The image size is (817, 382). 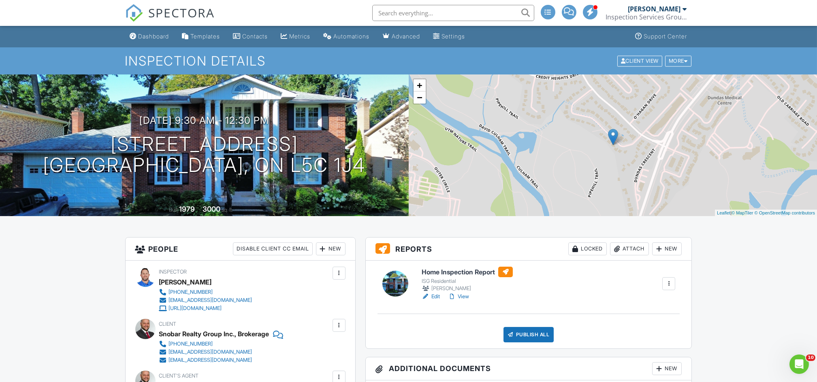 I want to click on div: Support Center, so click(x=665, y=36).